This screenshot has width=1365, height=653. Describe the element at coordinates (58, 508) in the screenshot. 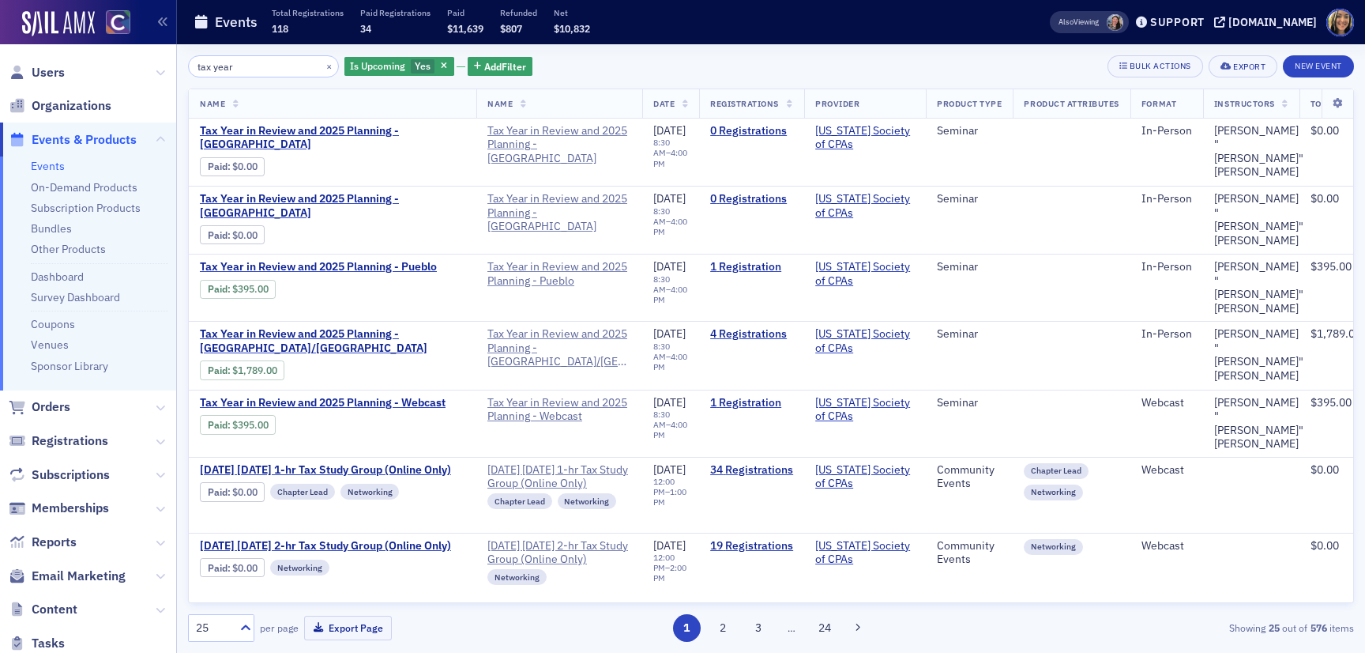

I see `a: Memberships` at that location.